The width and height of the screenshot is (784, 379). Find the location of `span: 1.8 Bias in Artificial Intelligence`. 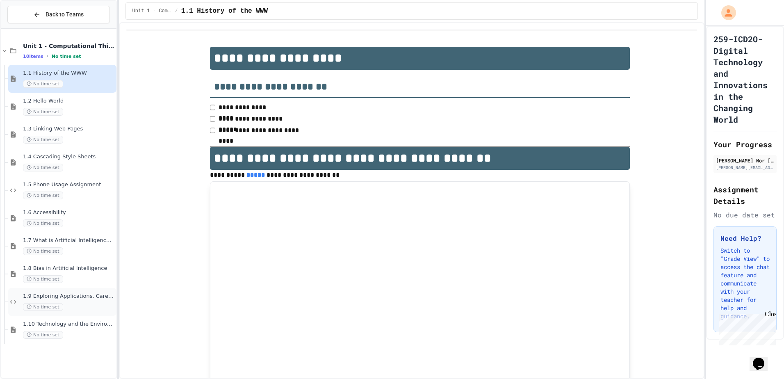

span: 1.8 Bias in Artificial Intelligence is located at coordinates (69, 268).